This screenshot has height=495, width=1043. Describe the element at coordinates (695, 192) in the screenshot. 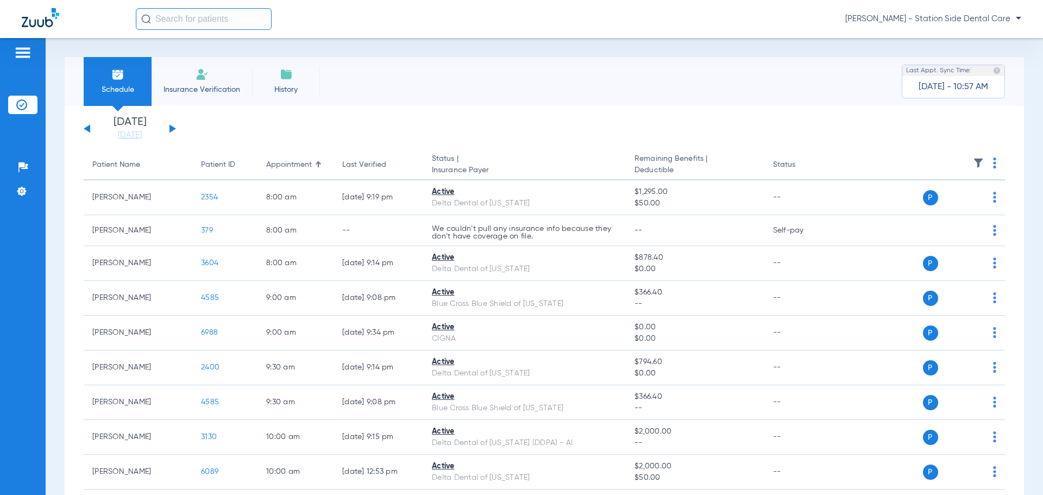

I see `span: $1,295.00` at that location.